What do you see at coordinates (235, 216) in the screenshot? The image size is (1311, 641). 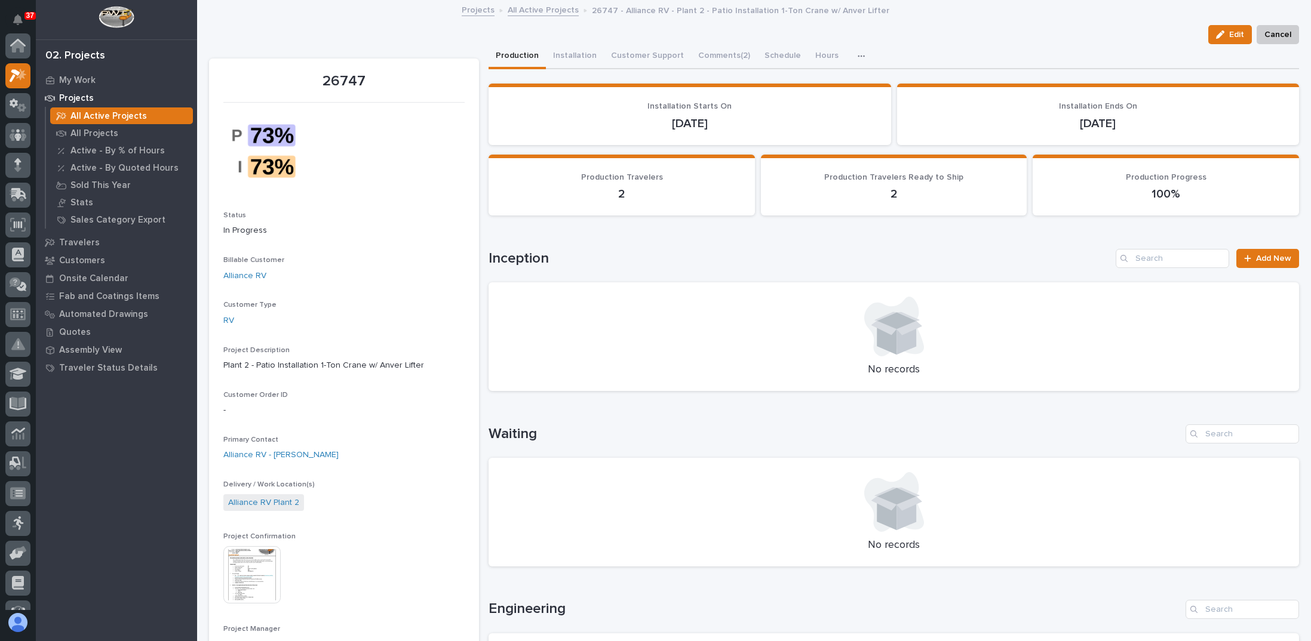 I see `span: Status` at bounding box center [235, 216].